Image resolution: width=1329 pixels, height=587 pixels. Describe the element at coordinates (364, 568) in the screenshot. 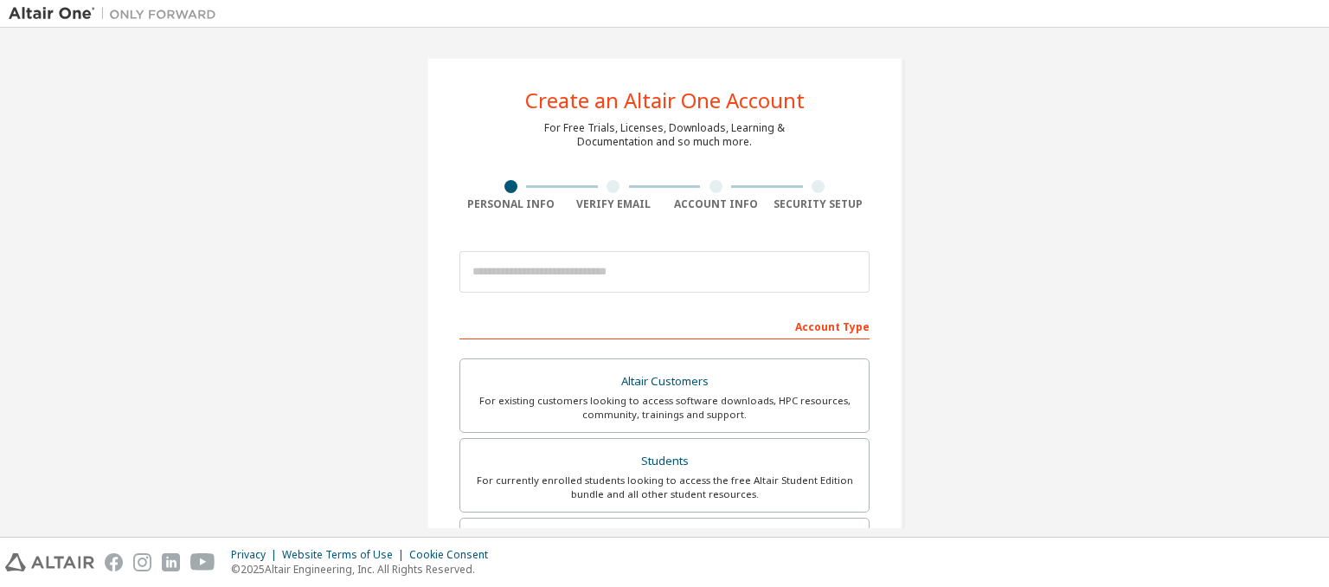

I see `p: © 2025 Altair Engineering, Inc. All Rights Reserved.` at that location.